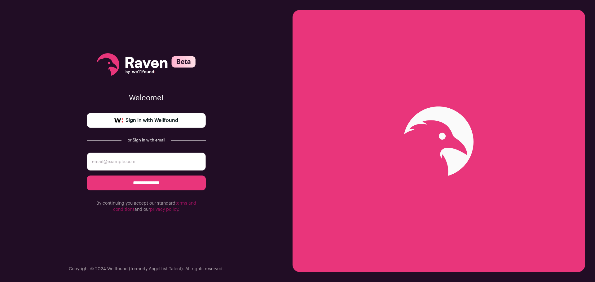 This screenshot has height=282, width=595. I want to click on p: Copyright © 2024 Wellfound (formerly AngelList Talent). All rights reserved., so click(146, 269).